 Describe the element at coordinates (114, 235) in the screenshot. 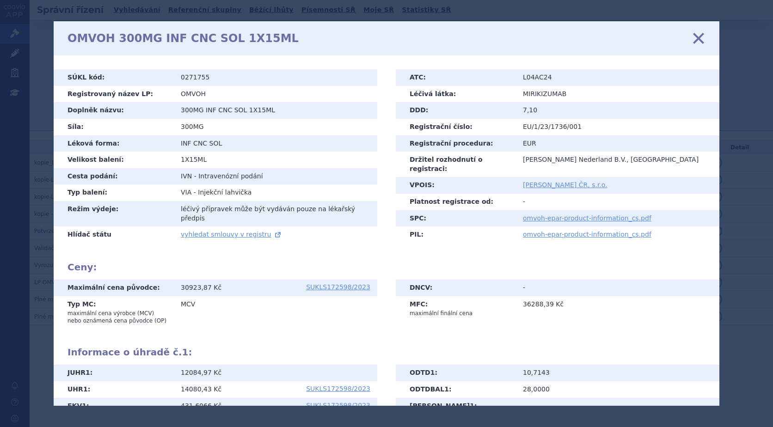

I see `th: Hlídač státu` at that location.